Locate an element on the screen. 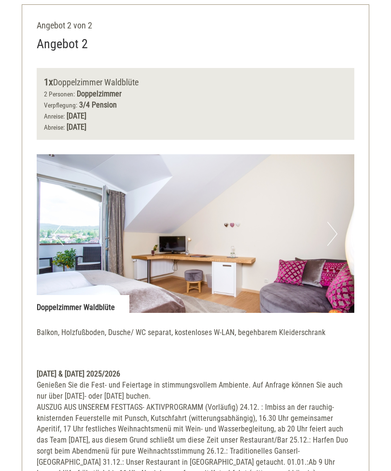  b: 1x is located at coordinates (48, 82).